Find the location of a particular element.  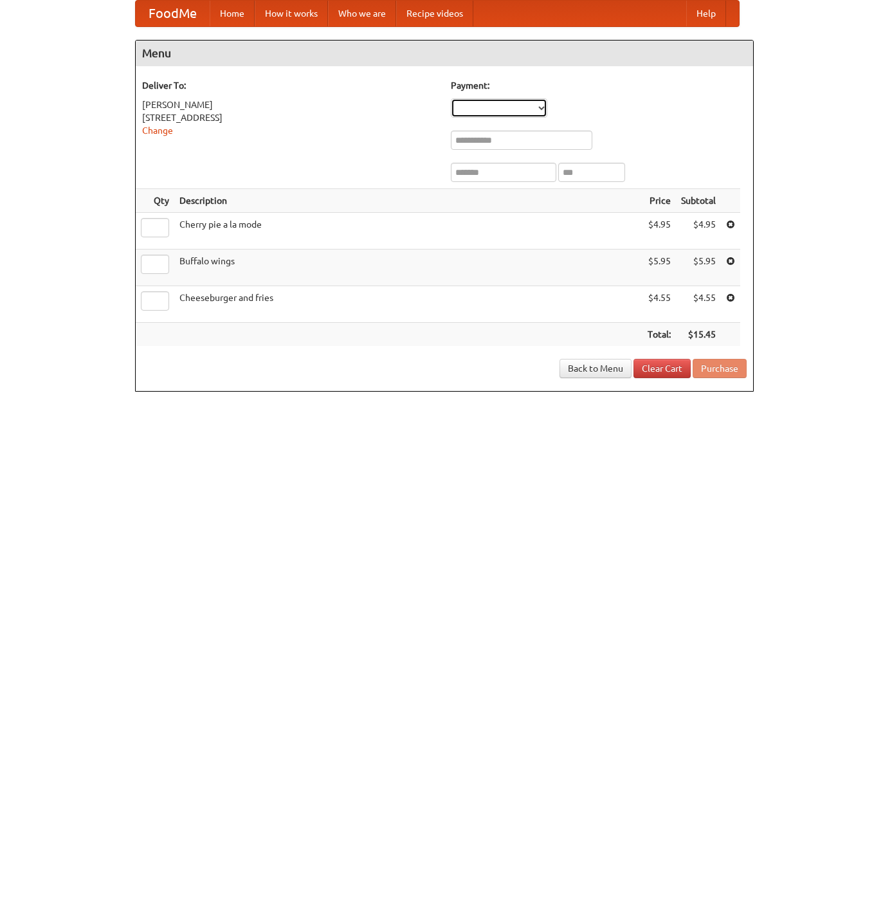

th: Qty is located at coordinates (155, 201).